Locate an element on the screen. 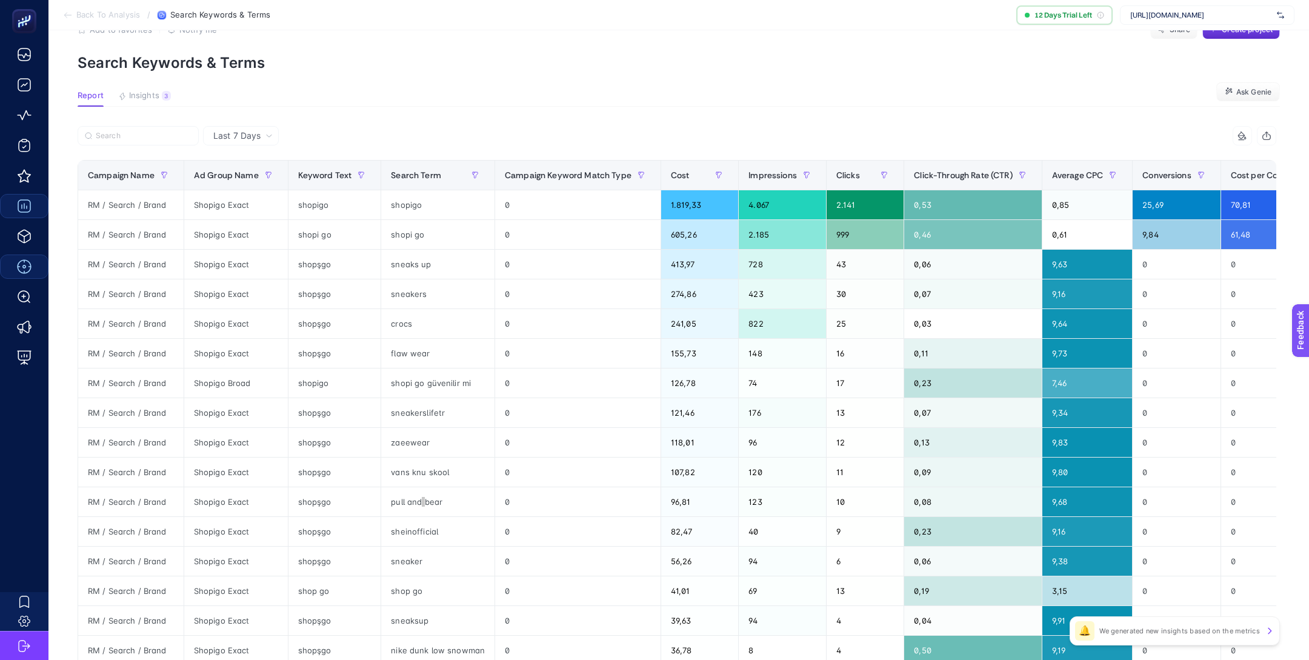  div: 9,73 is located at coordinates (1087, 353).